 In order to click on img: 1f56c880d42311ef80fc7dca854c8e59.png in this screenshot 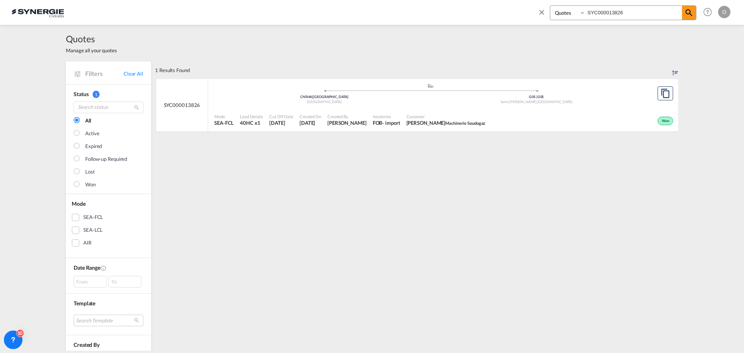, I will do `click(38, 12)`.